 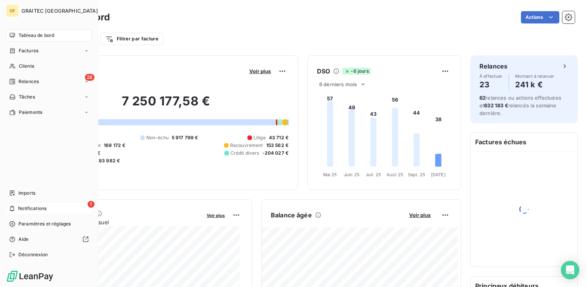 I want to click on img: Logo LeanPay, so click(x=30, y=276).